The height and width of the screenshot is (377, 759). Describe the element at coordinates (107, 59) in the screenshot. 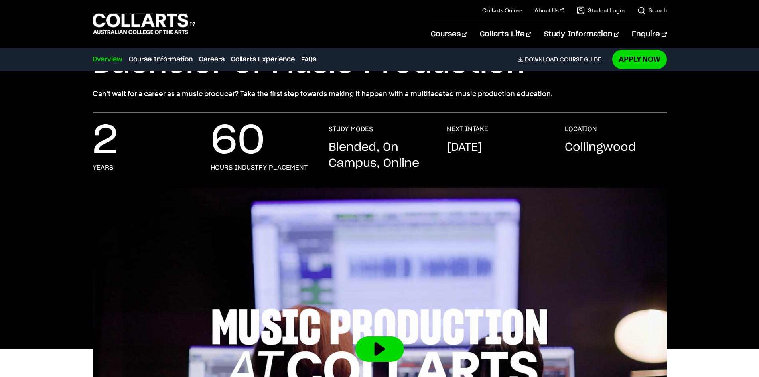

I see `a: Overview` at that location.